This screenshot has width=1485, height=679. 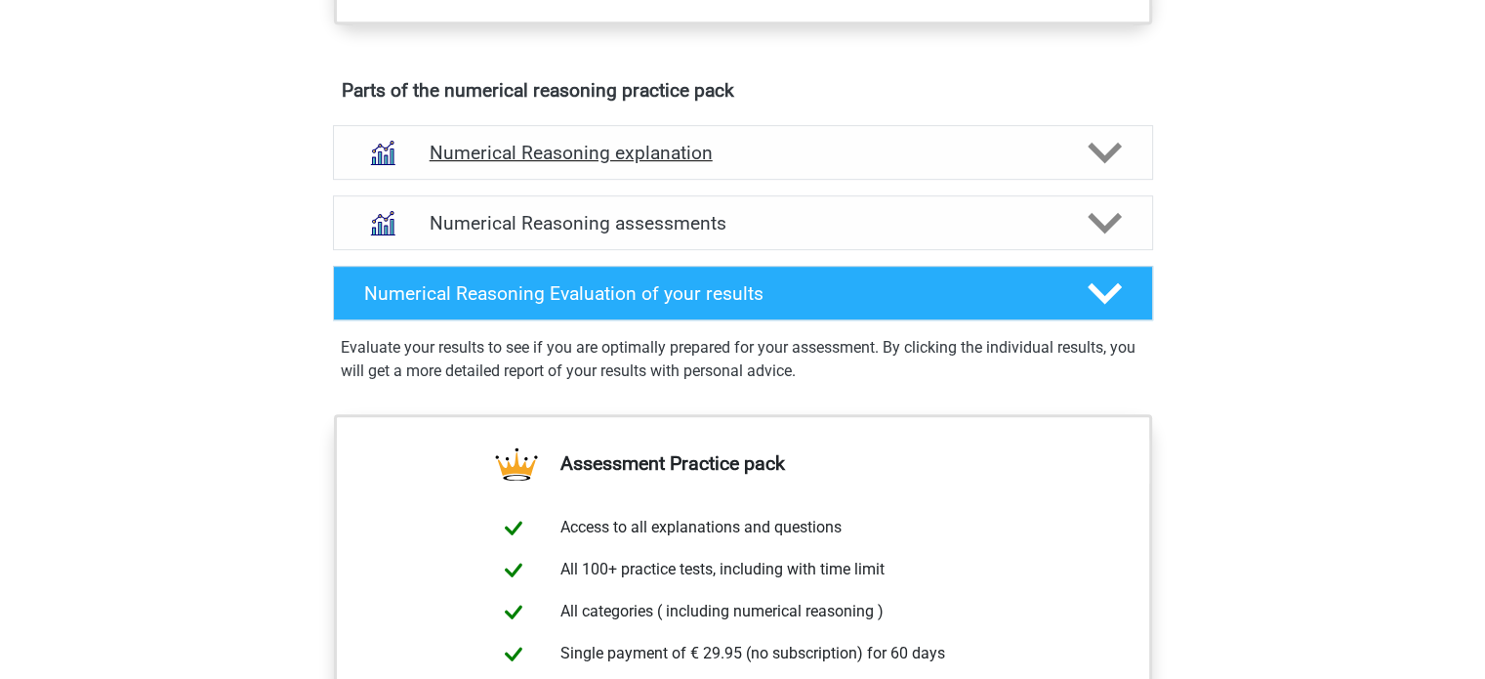 I want to click on a: explanations Numerical Reasoning explanation, so click(x=743, y=152).